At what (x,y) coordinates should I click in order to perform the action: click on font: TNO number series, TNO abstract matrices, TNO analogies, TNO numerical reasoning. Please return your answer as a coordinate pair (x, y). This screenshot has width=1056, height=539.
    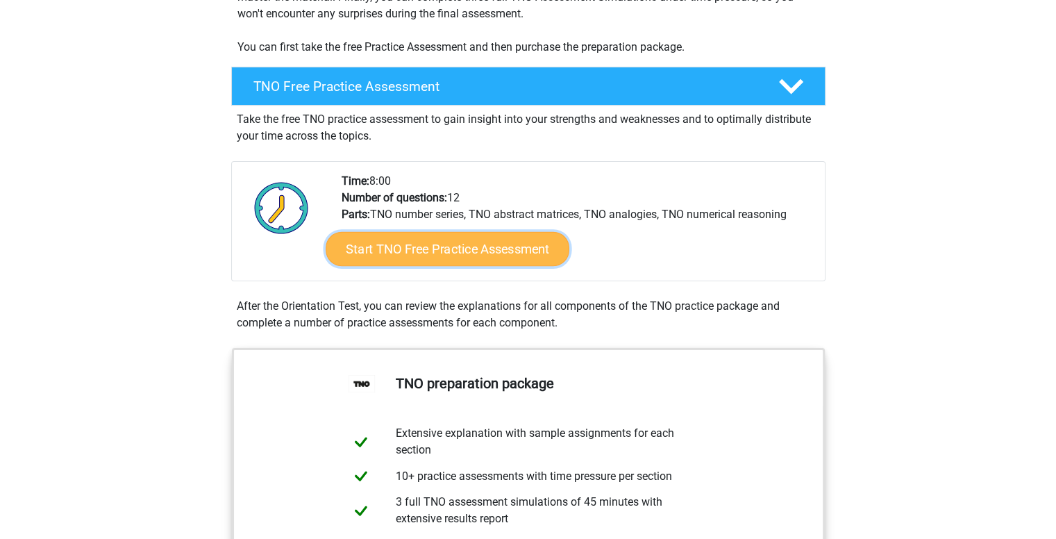
    Looking at the image, I should click on (578, 214).